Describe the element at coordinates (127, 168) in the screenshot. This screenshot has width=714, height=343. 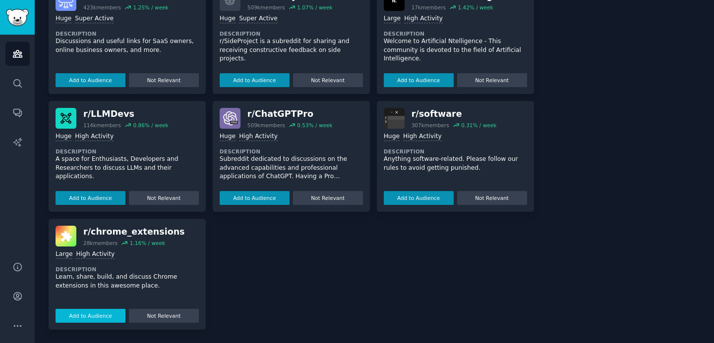
I see `p: A space for Enthusiasts, Developers and Researchers to discuss LLMs and their applications.` at that location.